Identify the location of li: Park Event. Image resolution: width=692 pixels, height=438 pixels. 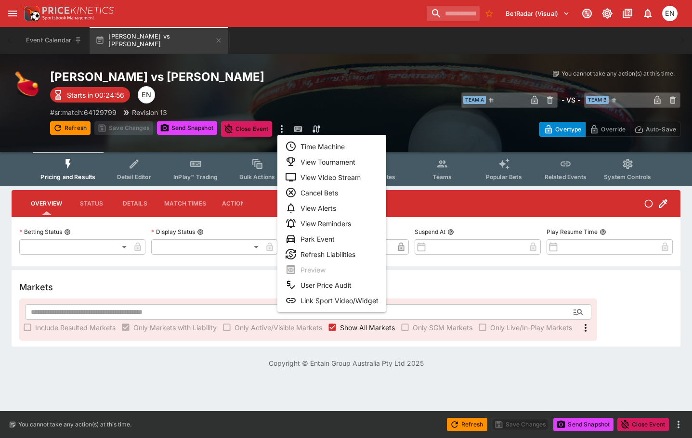
(332, 239).